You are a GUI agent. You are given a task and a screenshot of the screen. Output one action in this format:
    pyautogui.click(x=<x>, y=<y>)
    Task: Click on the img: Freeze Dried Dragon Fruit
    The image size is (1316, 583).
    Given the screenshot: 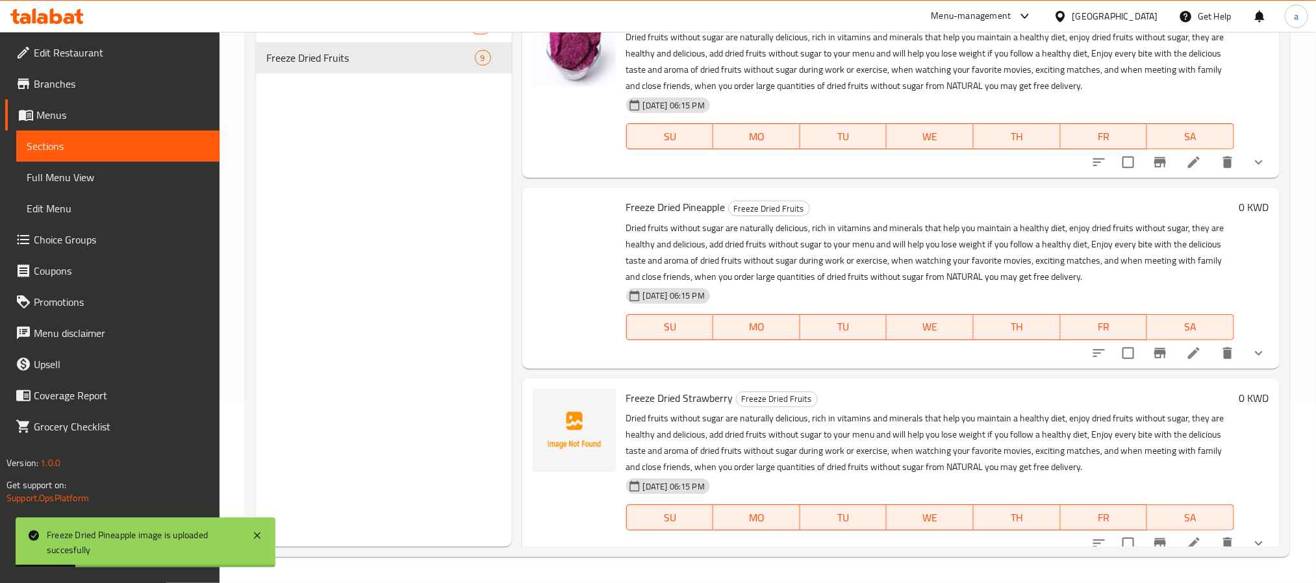 What is the action you would take?
    pyautogui.click(x=574, y=49)
    